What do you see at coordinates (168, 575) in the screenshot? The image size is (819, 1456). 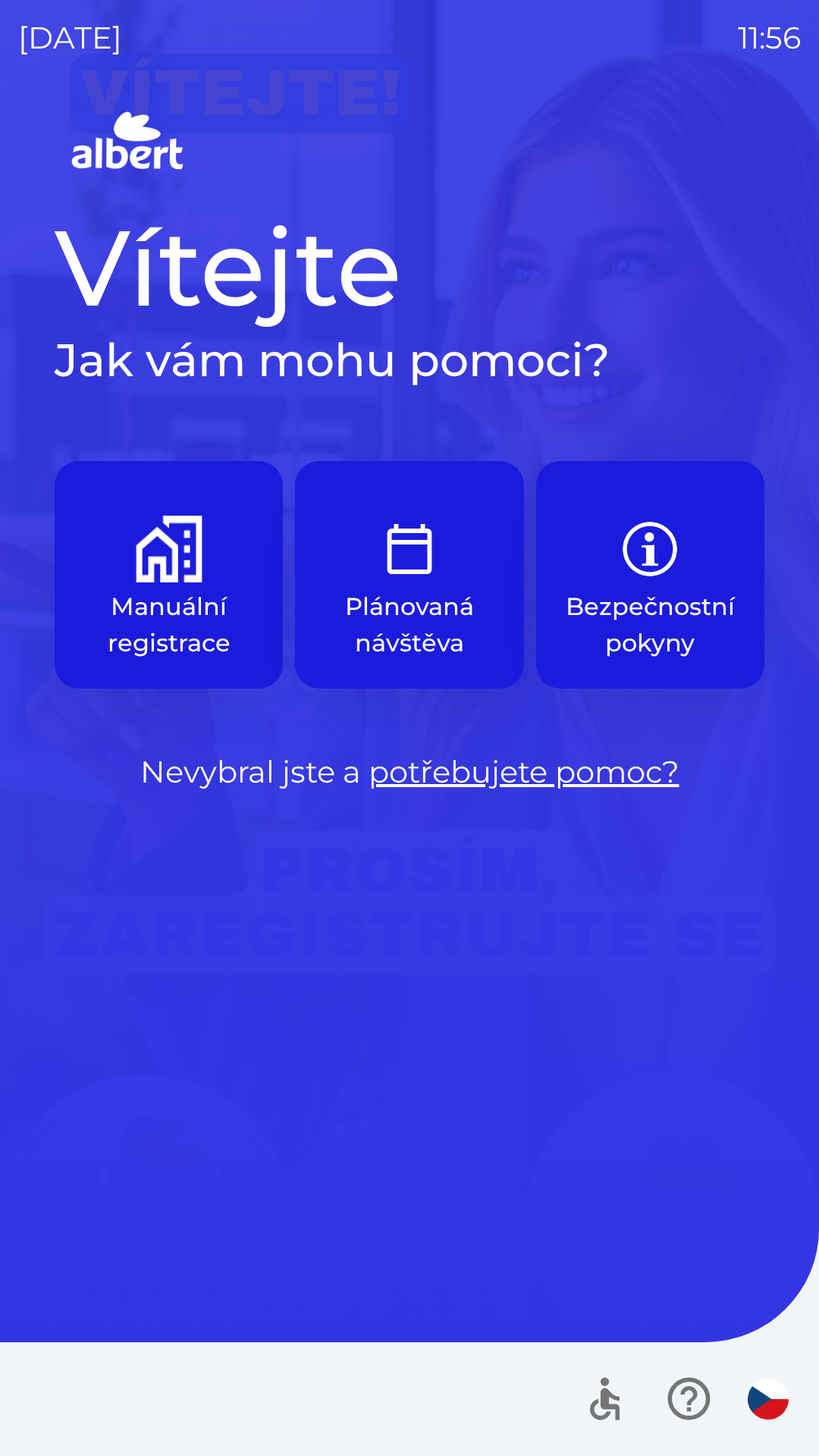 I see `button: Manuální registrace` at bounding box center [168, 575].